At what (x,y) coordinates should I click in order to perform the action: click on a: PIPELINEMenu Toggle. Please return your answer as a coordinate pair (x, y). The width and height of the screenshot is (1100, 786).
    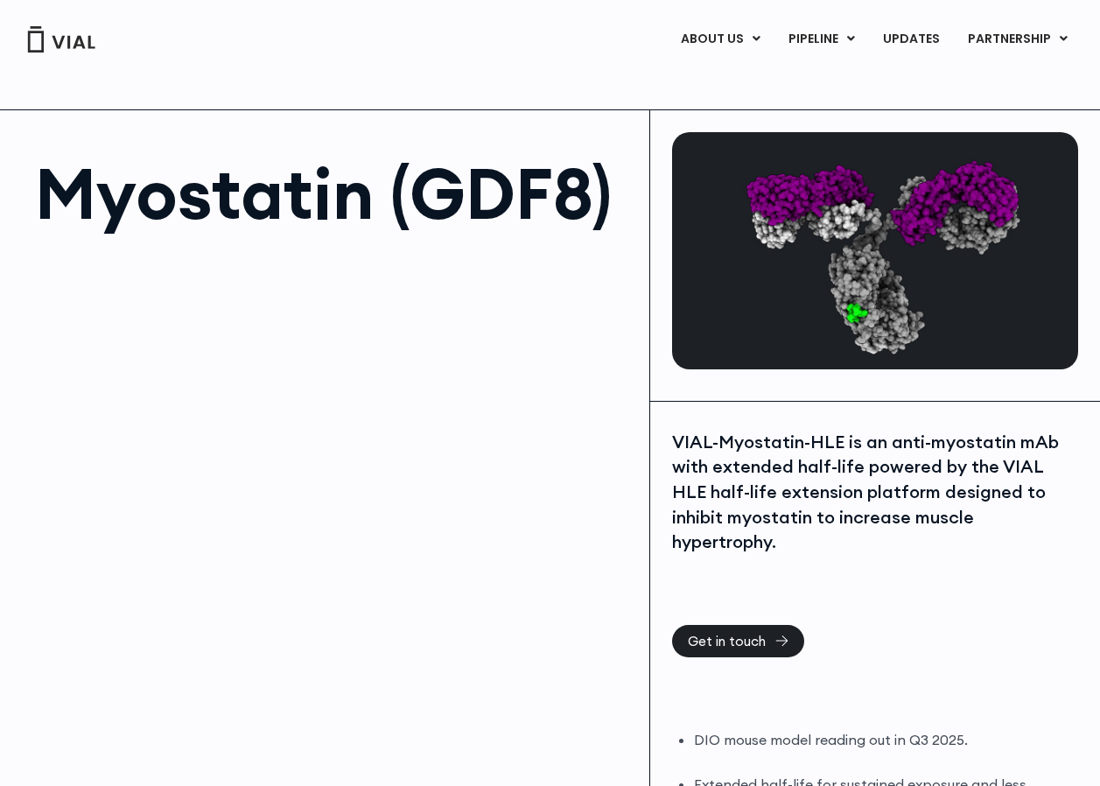
    Looking at the image, I should click on (821, 39).